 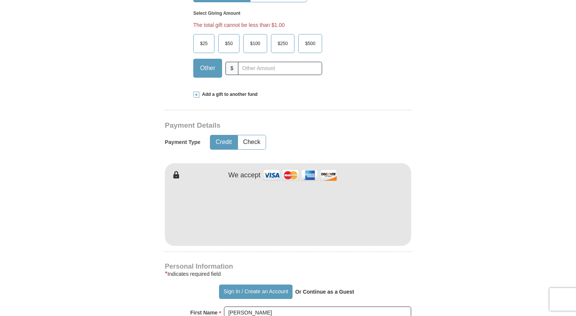 What do you see at coordinates (228, 94) in the screenshot?
I see `span: Add a gift to another fund` at bounding box center [228, 94].